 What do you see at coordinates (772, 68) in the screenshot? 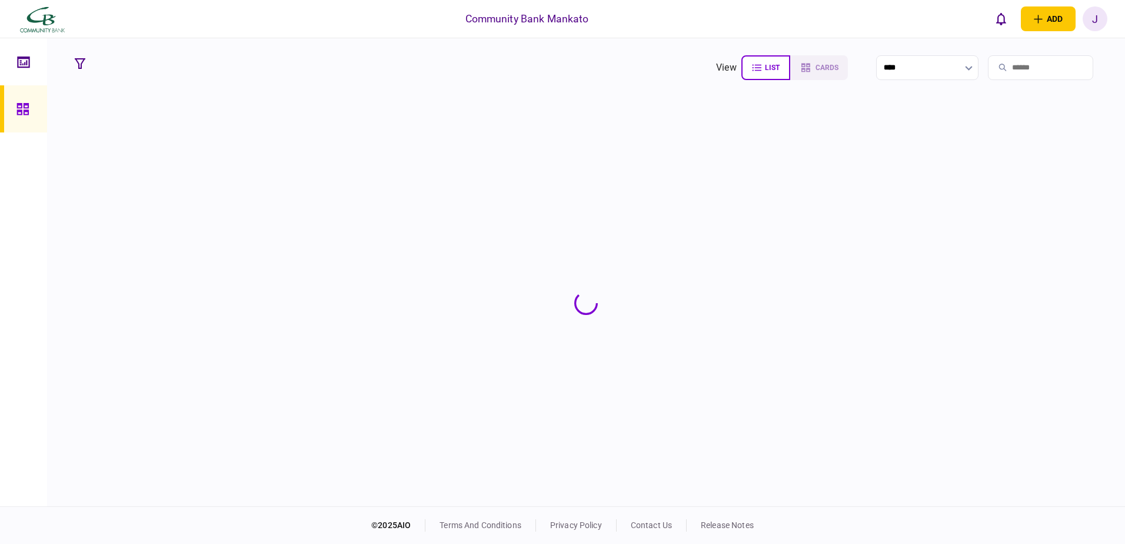
I see `span: list` at bounding box center [772, 68].